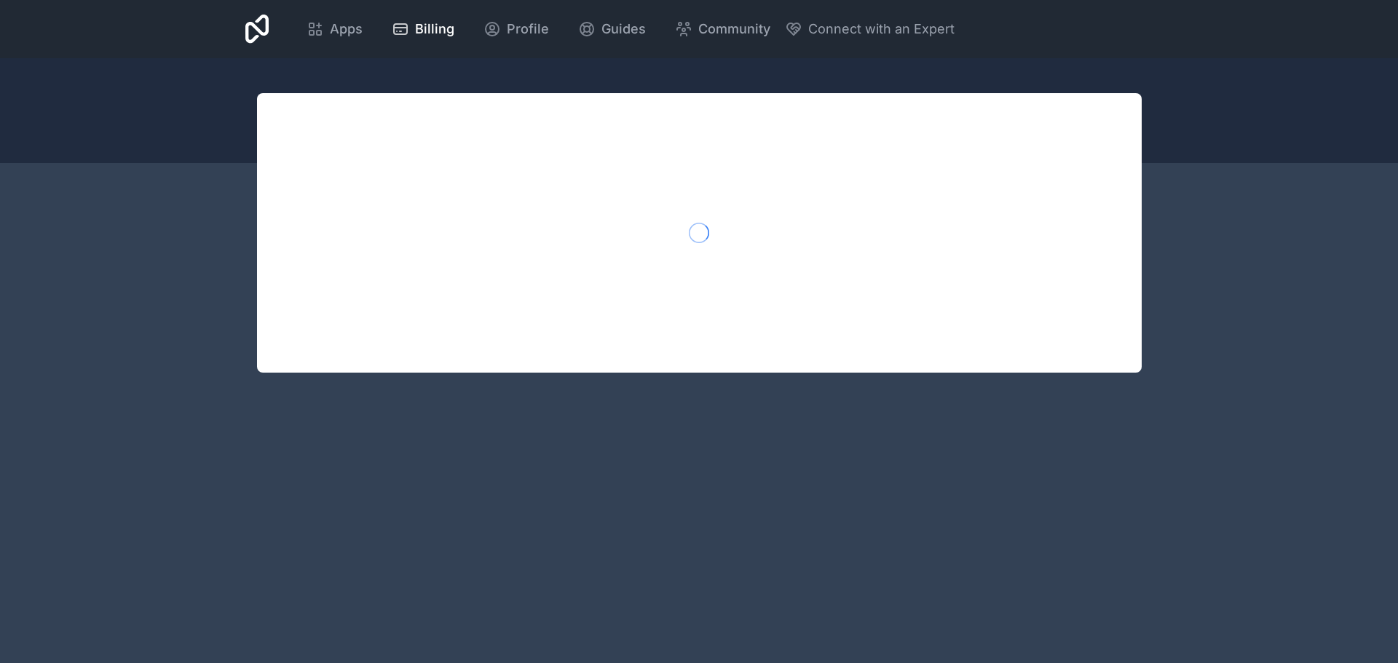 This screenshot has width=1398, height=663. What do you see at coordinates (612, 29) in the screenshot?
I see `a: Guides` at bounding box center [612, 29].